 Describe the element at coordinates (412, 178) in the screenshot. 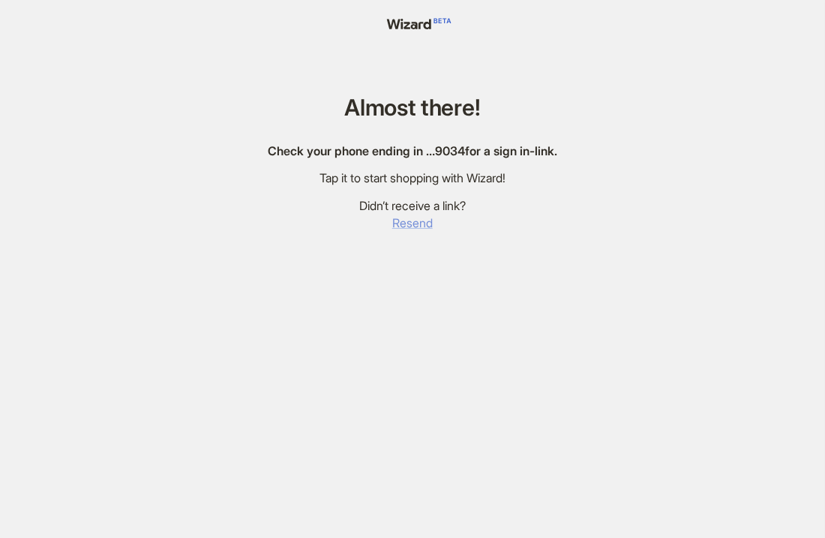

I see `div: Tap it to start shopping with Wizard!` at that location.